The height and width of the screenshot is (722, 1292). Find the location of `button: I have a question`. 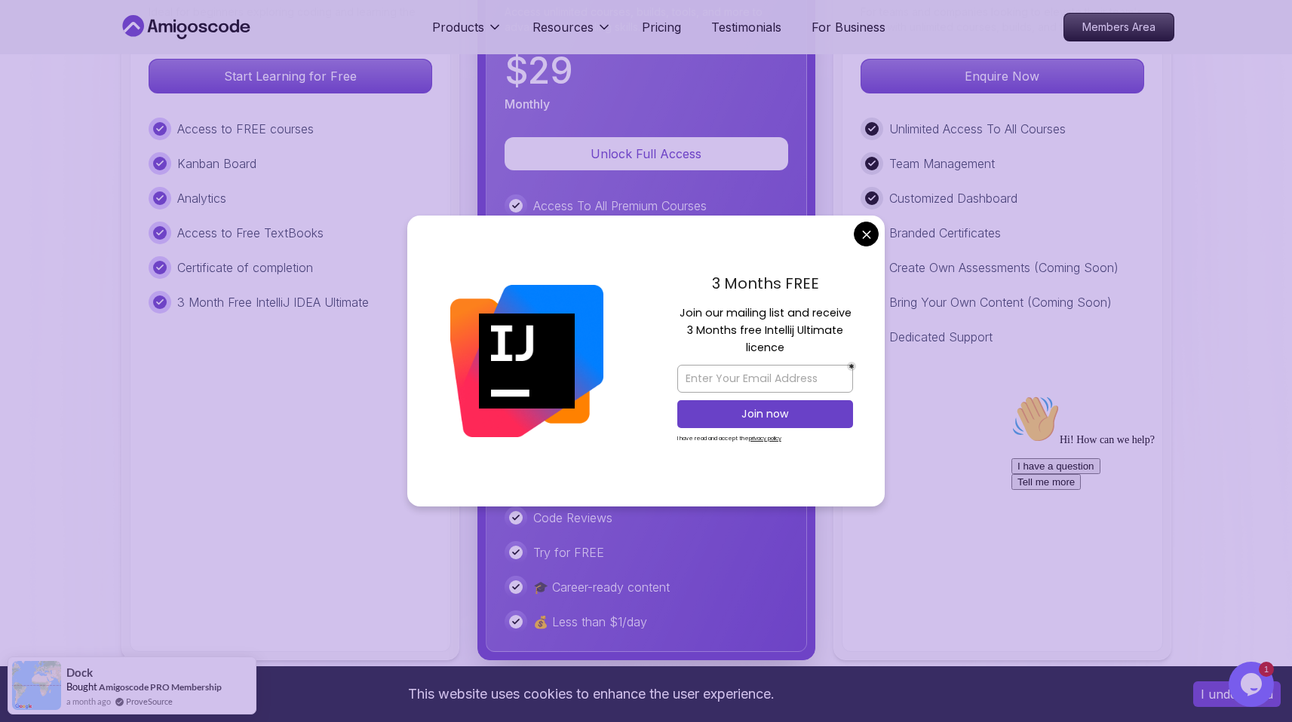

button: I have a question is located at coordinates (51, 77).